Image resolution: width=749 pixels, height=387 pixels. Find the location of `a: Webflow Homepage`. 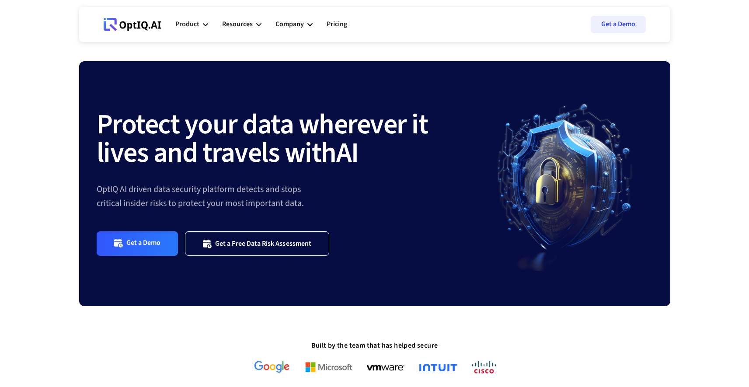

a: Webflow Homepage is located at coordinates (133, 24).